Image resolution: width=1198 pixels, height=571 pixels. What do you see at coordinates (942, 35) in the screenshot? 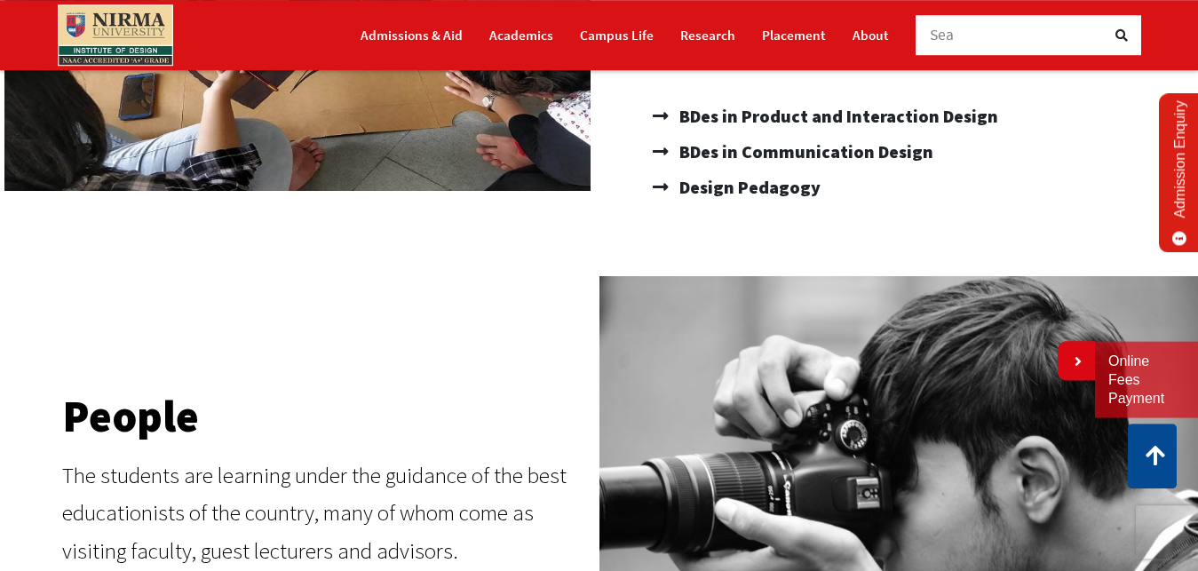
I see `span: Sea` at bounding box center [942, 35].